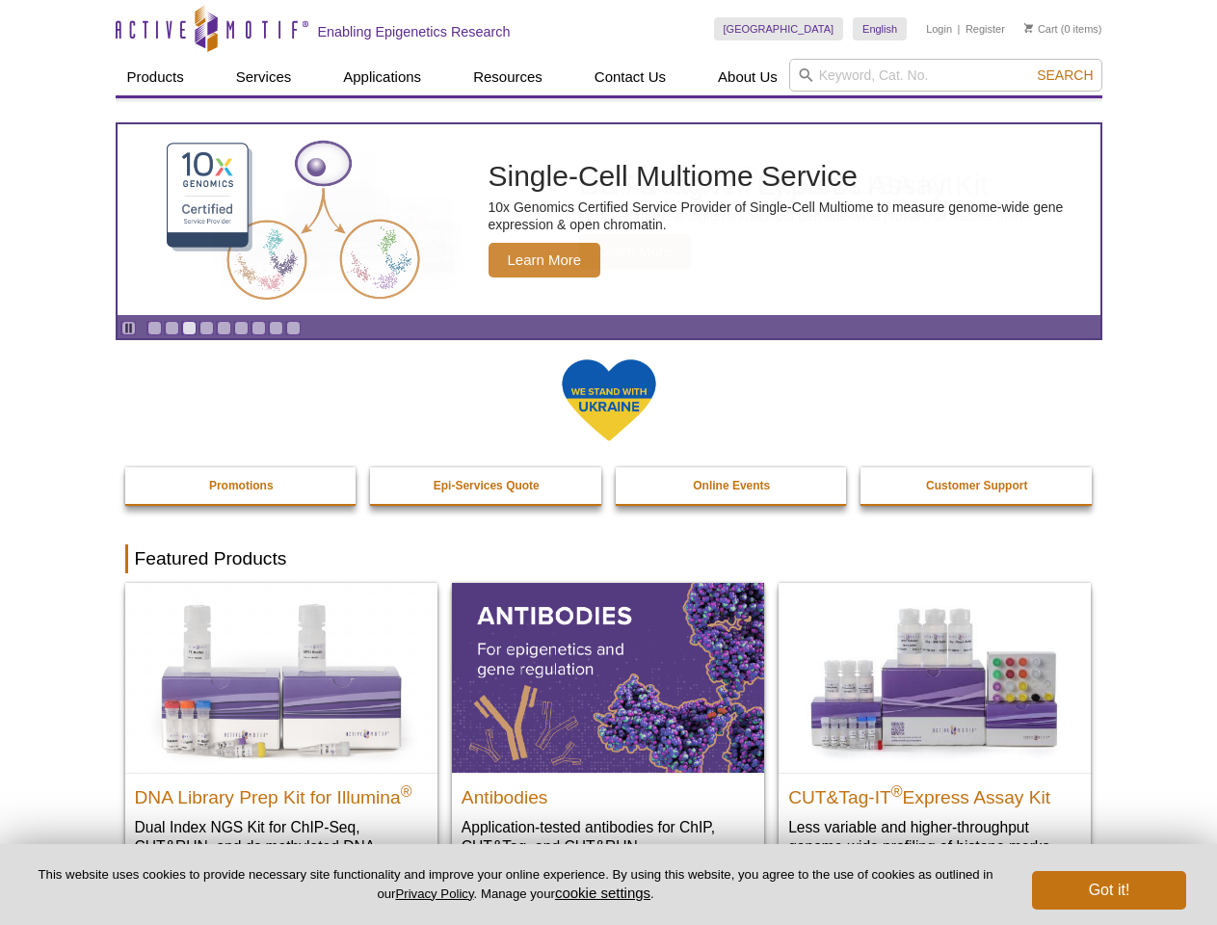 The width and height of the screenshot is (1217, 925). What do you see at coordinates (515, 884) in the screenshot?
I see `p: This website uses cookies to provide necessary site functionality and improve your online experie...` at bounding box center [515, 884].